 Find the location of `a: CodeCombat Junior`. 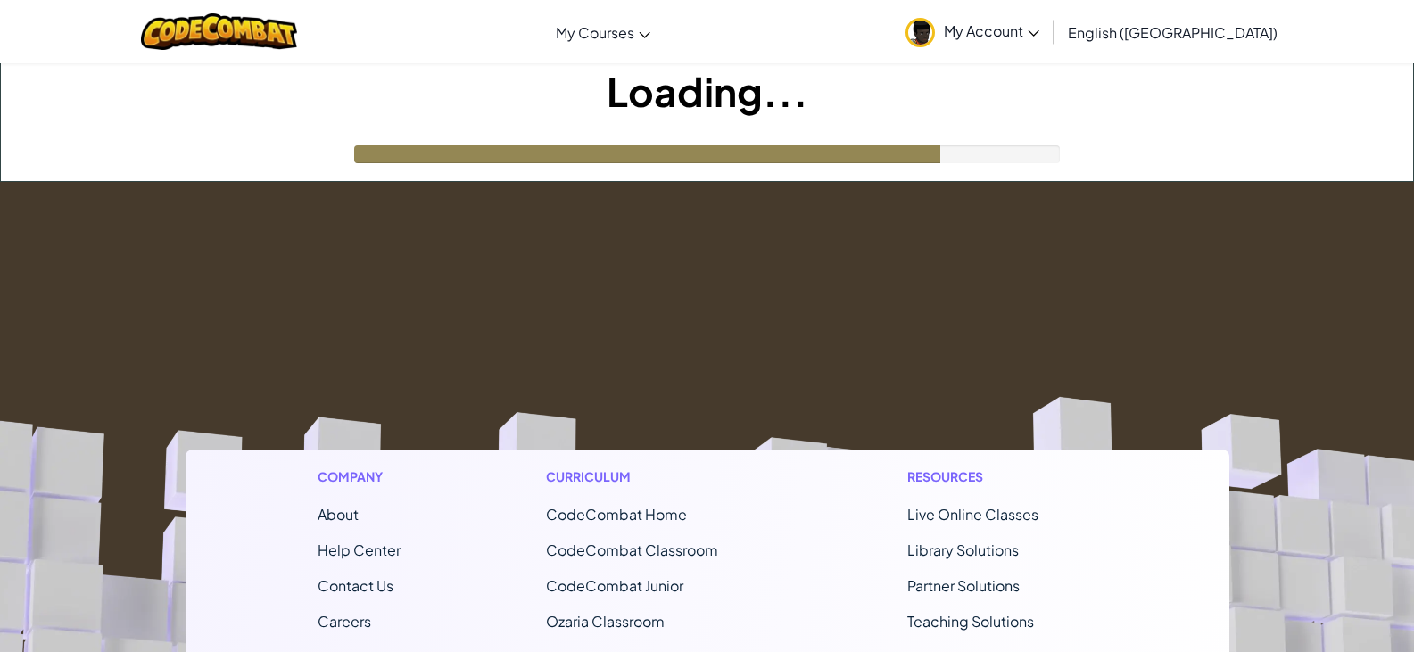

a: CodeCombat Junior is located at coordinates (615, 585).